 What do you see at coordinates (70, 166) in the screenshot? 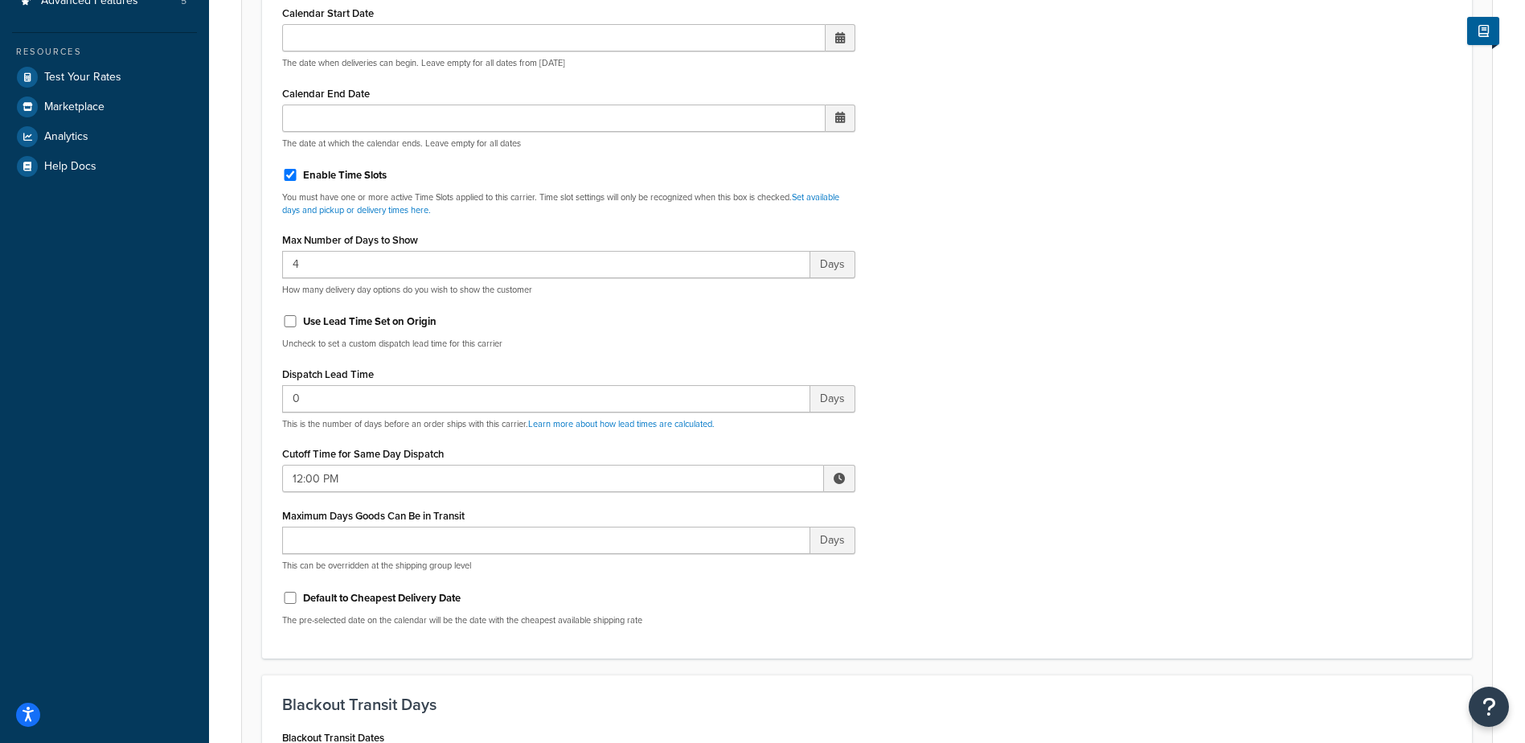
I see `span: Help Docs` at bounding box center [70, 166].